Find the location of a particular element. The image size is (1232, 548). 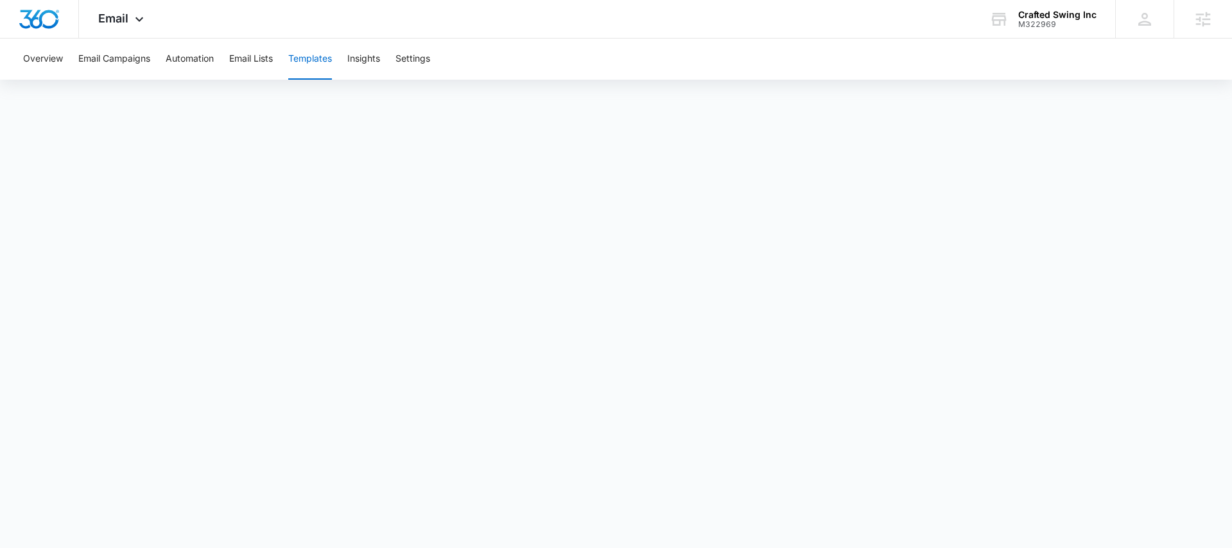

button: Insights is located at coordinates (363, 59).